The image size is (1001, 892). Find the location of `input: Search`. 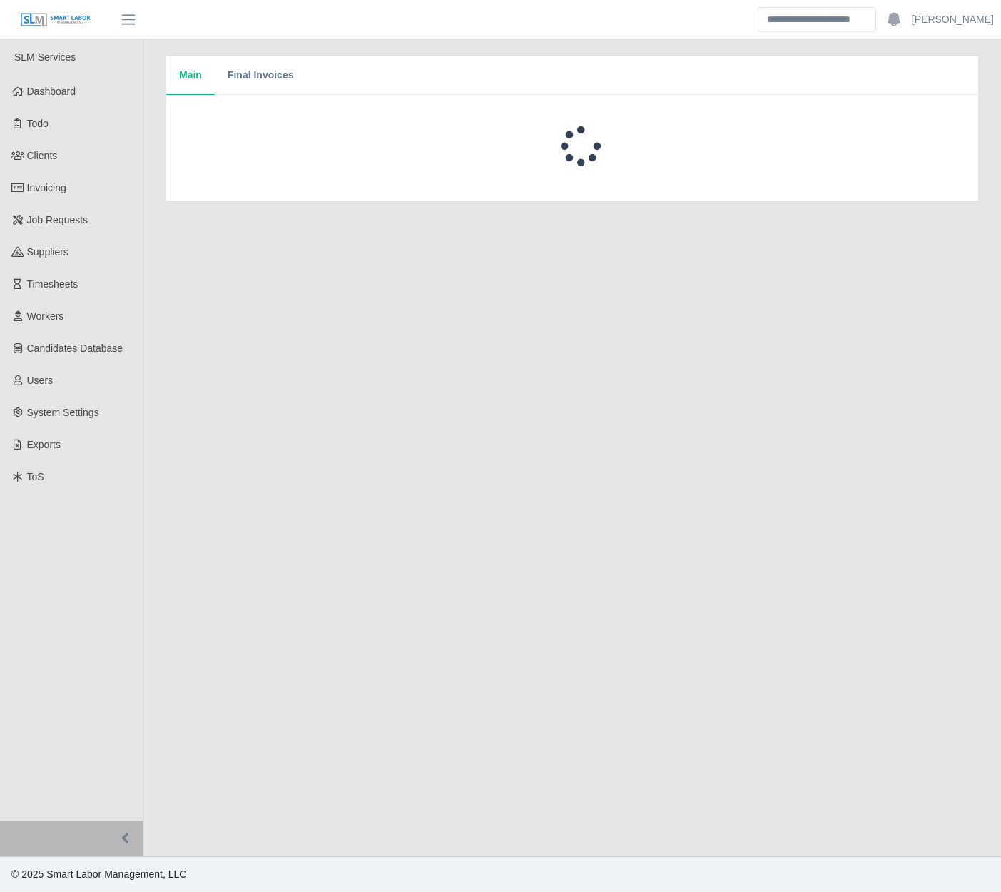

input: Search is located at coordinates (817, 19).